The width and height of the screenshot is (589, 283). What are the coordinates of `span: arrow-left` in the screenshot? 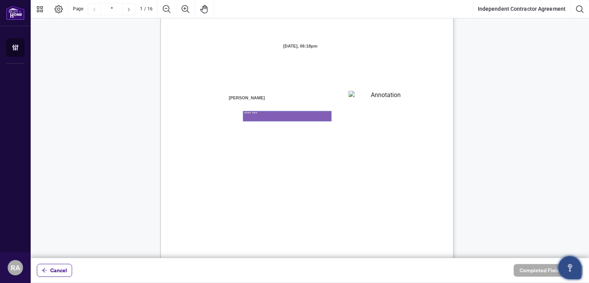 It's located at (45, 271).